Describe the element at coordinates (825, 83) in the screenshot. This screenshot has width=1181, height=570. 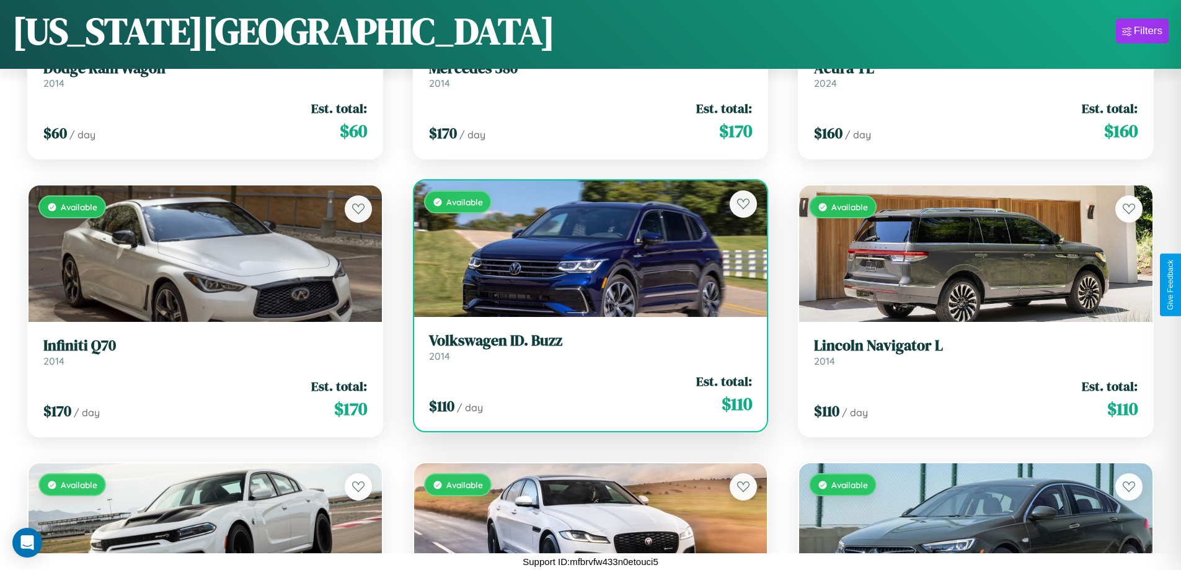
I see `span: 2024` at that location.